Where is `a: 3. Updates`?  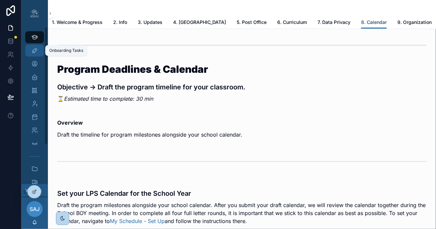 a: 3. Updates is located at coordinates (150, 23).